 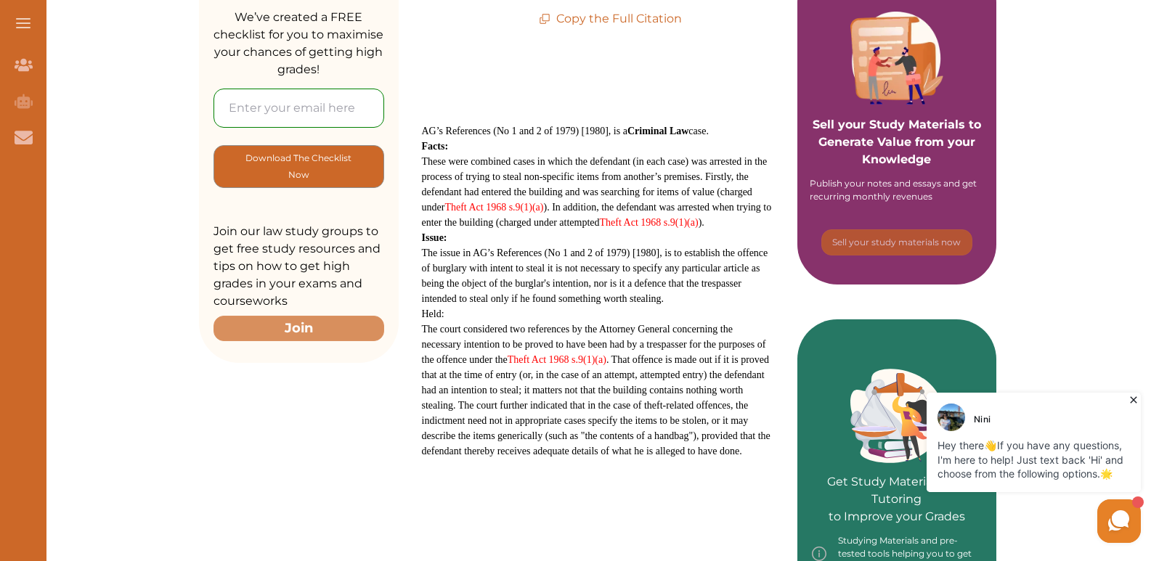 What do you see at coordinates (897, 122) in the screenshot?
I see `p: Sell your Study Materials to Generate Value from your Knowledge` at bounding box center [897, 122].